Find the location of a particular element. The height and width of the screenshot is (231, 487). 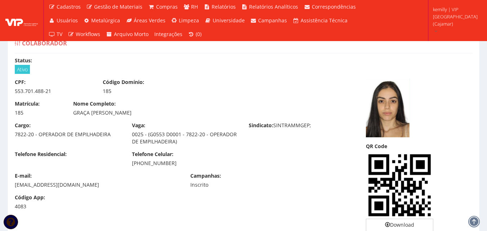

a: Universidade is located at coordinates (224, 21).